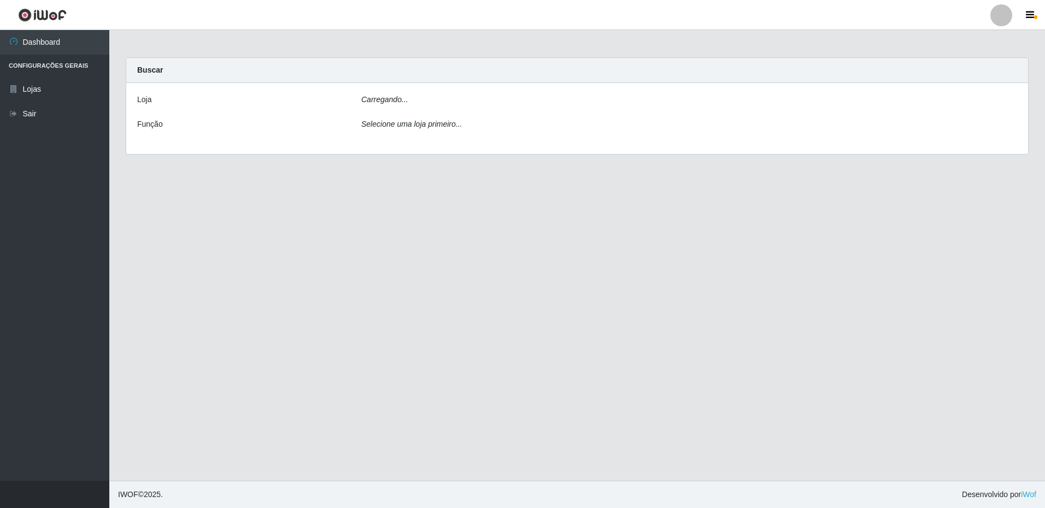 This screenshot has height=508, width=1045. I want to click on a: iWof, so click(1028, 495).